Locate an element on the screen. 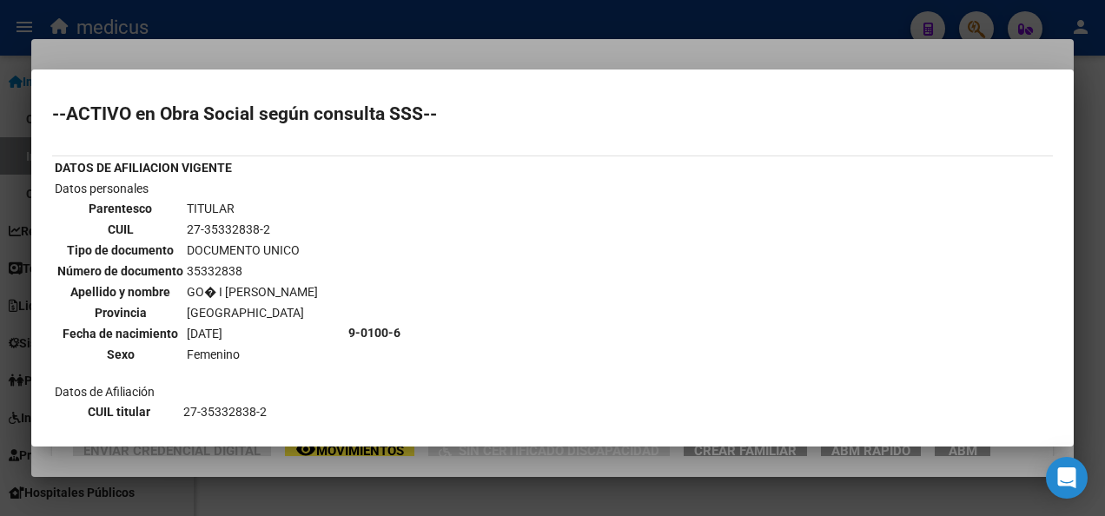 The width and height of the screenshot is (1105, 516). th: Fecha de nacimiento is located at coordinates (120, 334).